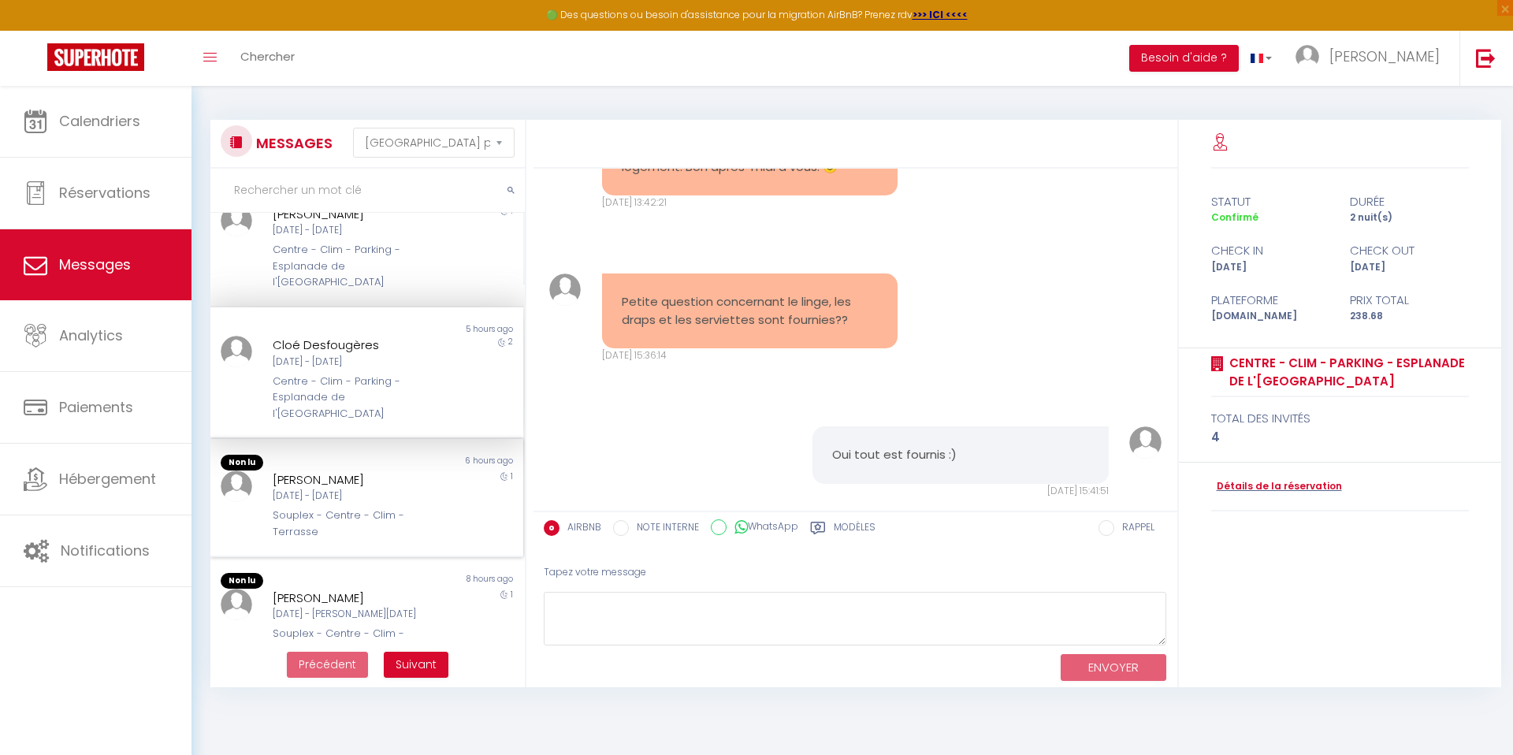 This screenshot has height=755, width=1513. I want to click on span: Hébergement, so click(107, 478).